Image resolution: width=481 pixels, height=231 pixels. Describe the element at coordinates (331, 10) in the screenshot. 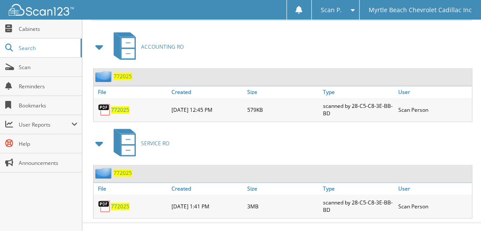

I see `span: Scan P.` at that location.